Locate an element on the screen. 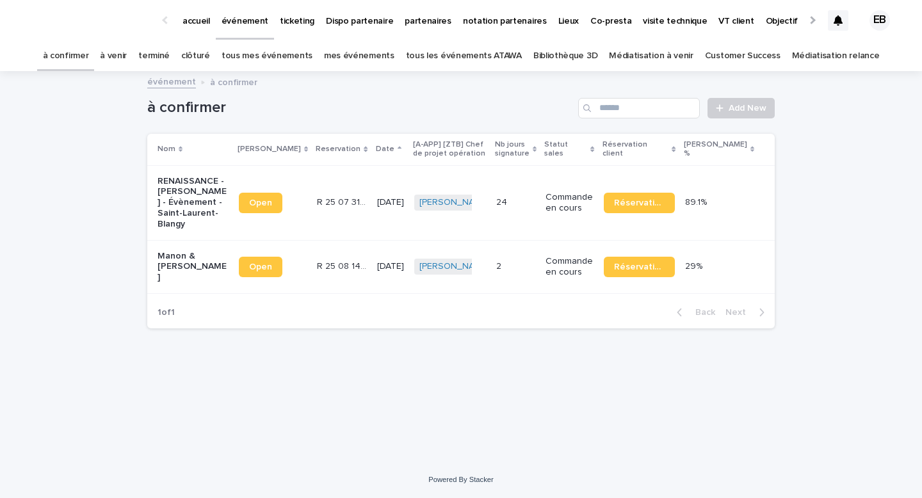 Image resolution: width=922 pixels, height=498 pixels. span: Add New is located at coordinates (747, 108).